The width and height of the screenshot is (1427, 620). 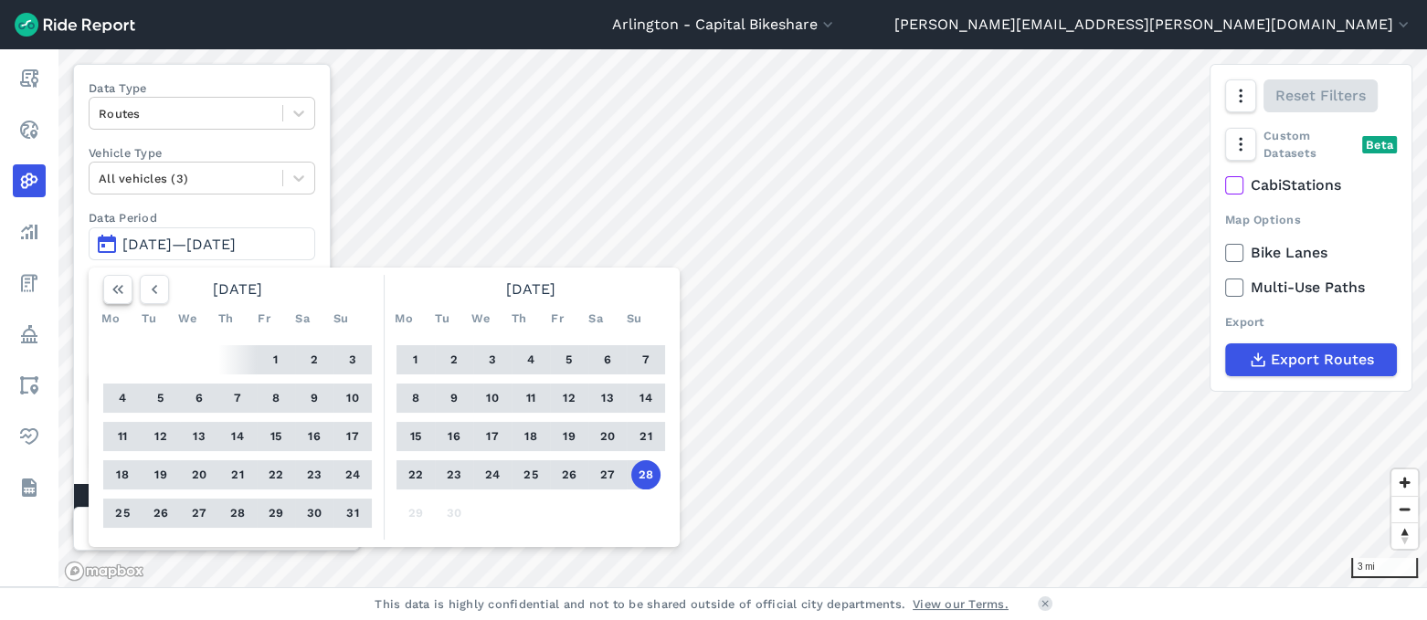 I want to click on div: Custom Datasets, so click(x=1311, y=144).